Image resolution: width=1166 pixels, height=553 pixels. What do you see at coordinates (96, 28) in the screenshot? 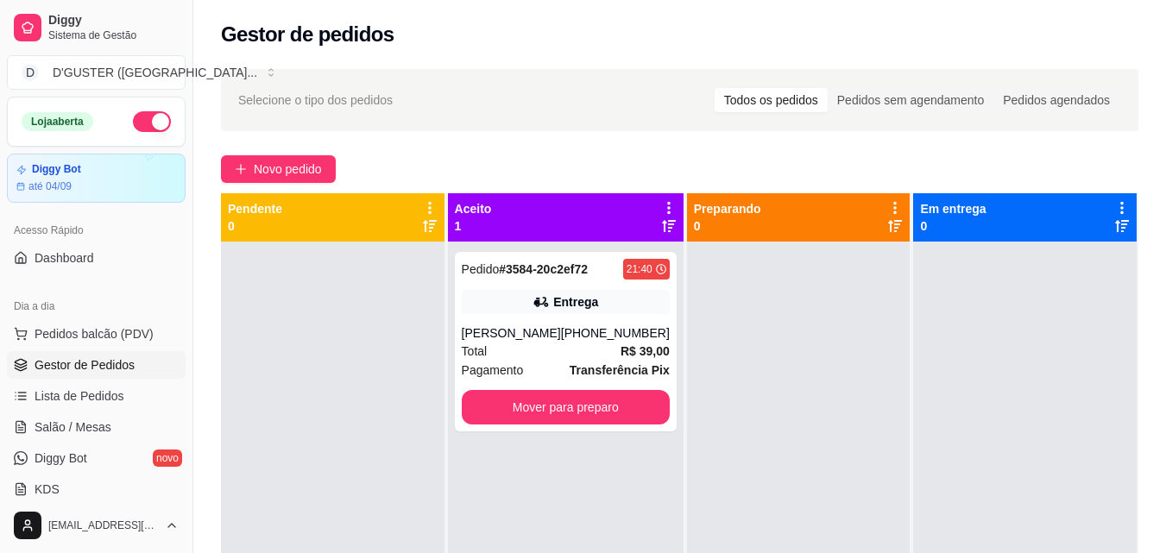
I see `a: DiggySistema de Gestão` at bounding box center [96, 28].